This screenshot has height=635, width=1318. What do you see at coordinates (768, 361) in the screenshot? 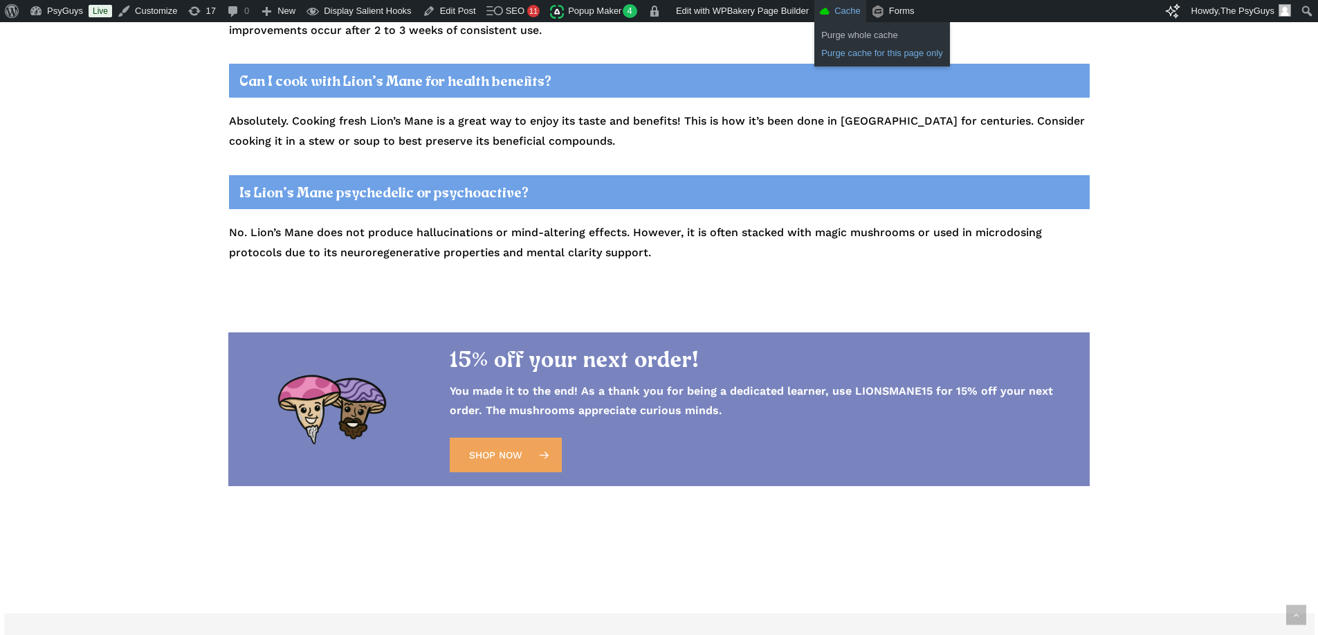
I see `h2: 15% off your next order!` at bounding box center [768, 361].